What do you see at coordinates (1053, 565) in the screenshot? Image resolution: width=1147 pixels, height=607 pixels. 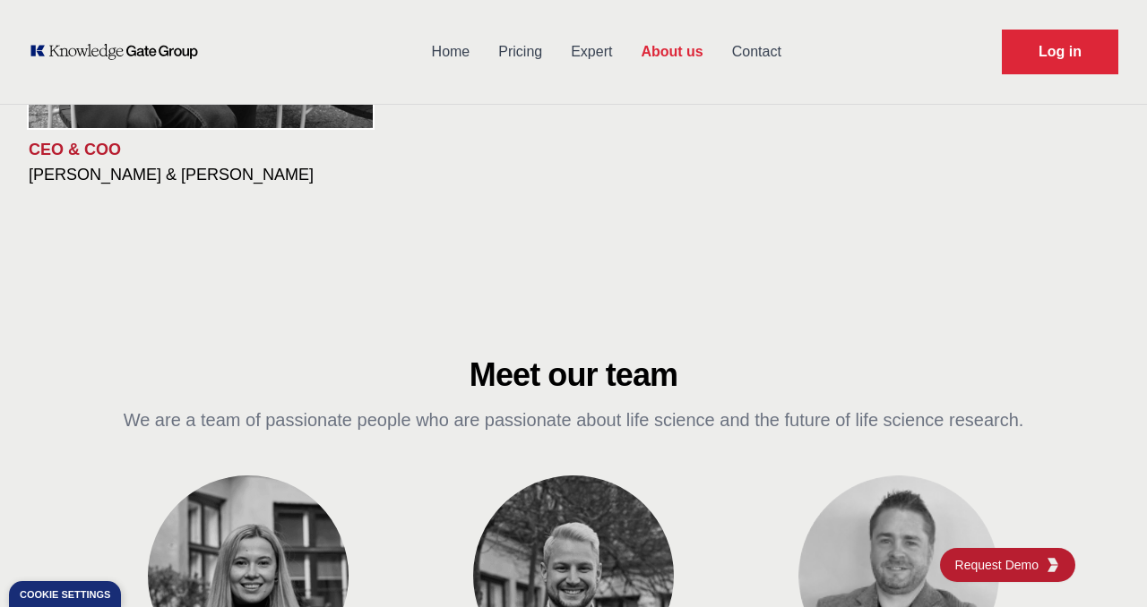 I see `img: KGG` at bounding box center [1053, 565].